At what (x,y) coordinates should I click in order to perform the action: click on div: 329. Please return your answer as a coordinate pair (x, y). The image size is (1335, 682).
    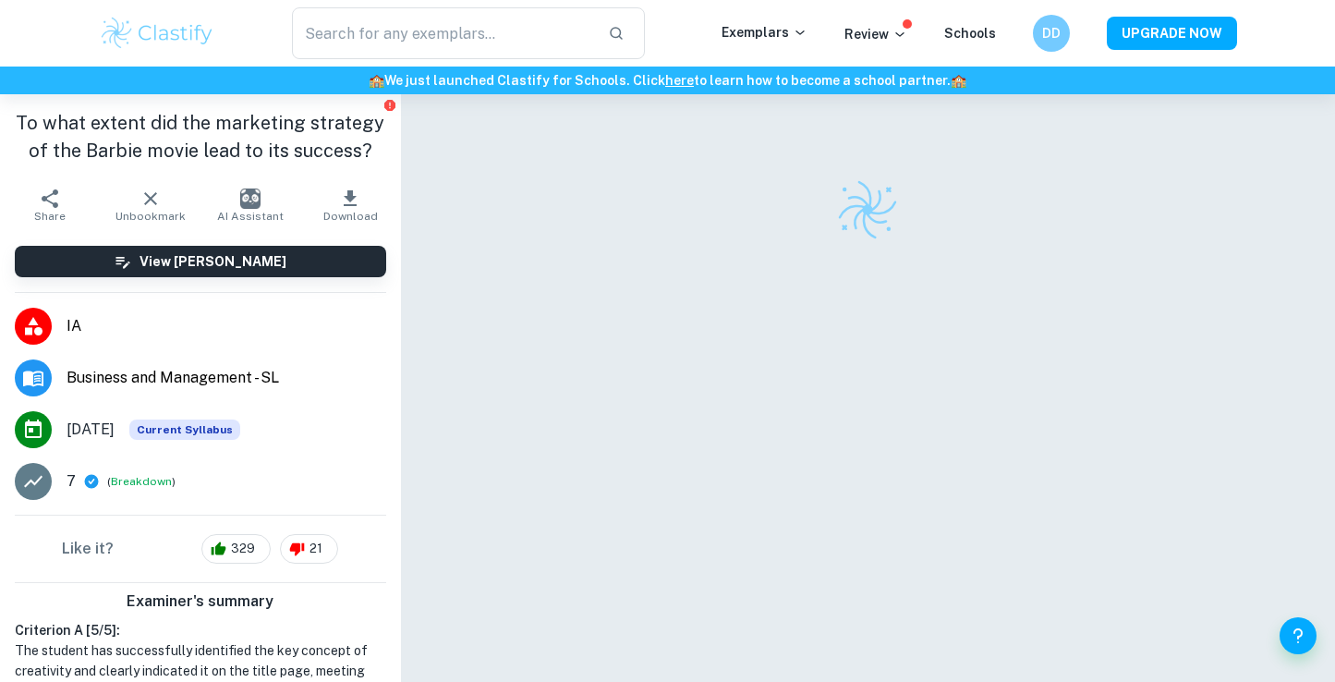
    Looking at the image, I should click on (236, 549).